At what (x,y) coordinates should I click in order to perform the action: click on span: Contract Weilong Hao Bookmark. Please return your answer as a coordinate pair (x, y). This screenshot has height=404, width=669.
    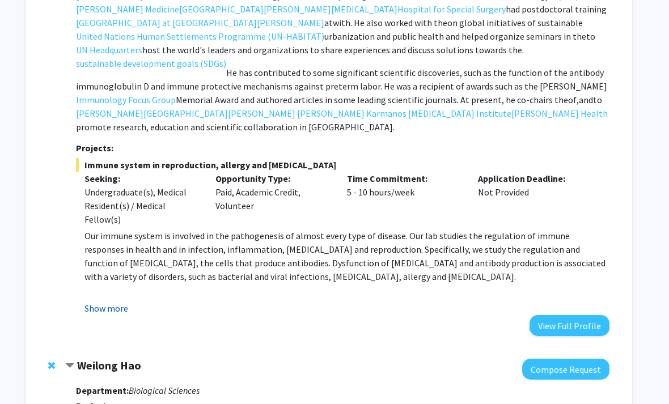
    Looking at the image, I should click on (70, 367).